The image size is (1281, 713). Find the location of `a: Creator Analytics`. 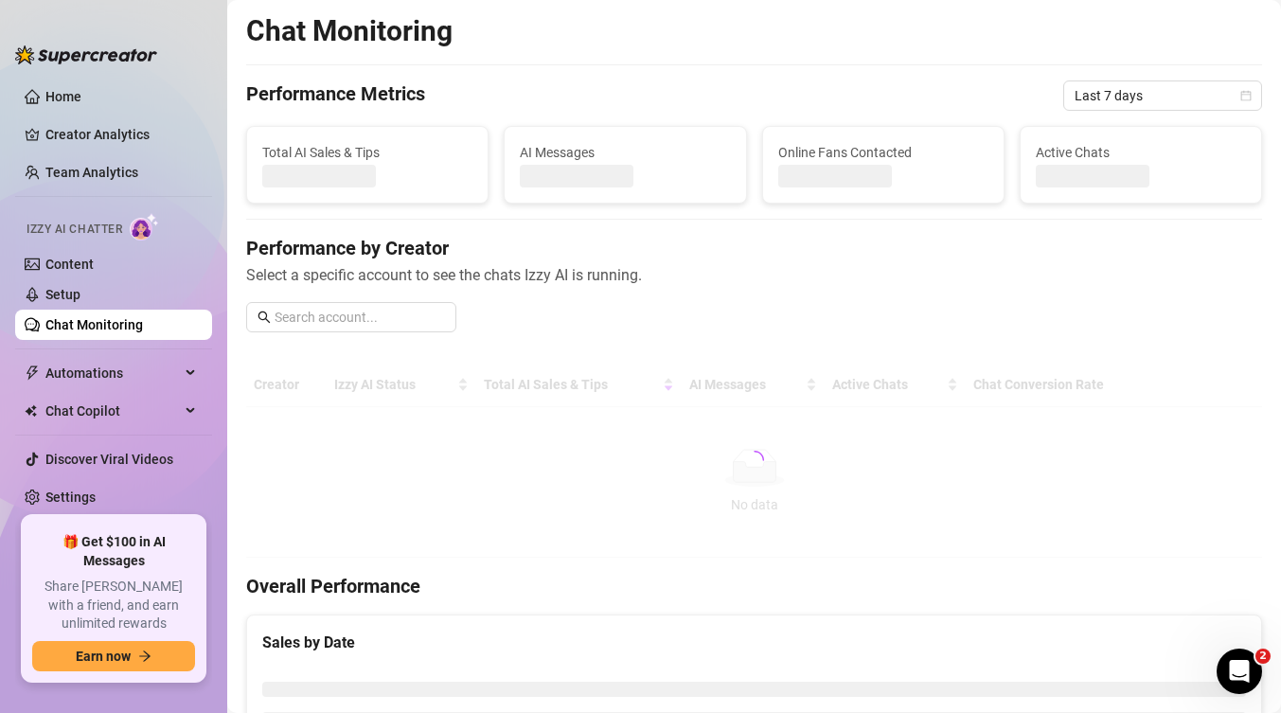

a: Creator Analytics is located at coordinates (121, 134).